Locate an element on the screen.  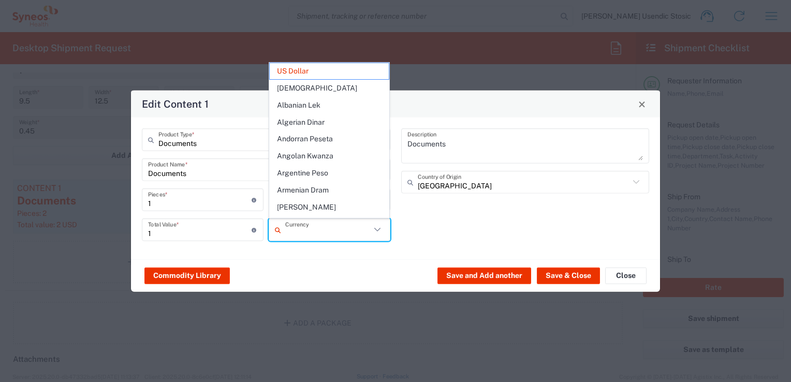
span: Australian Dollar is located at coordinates (329, 224).